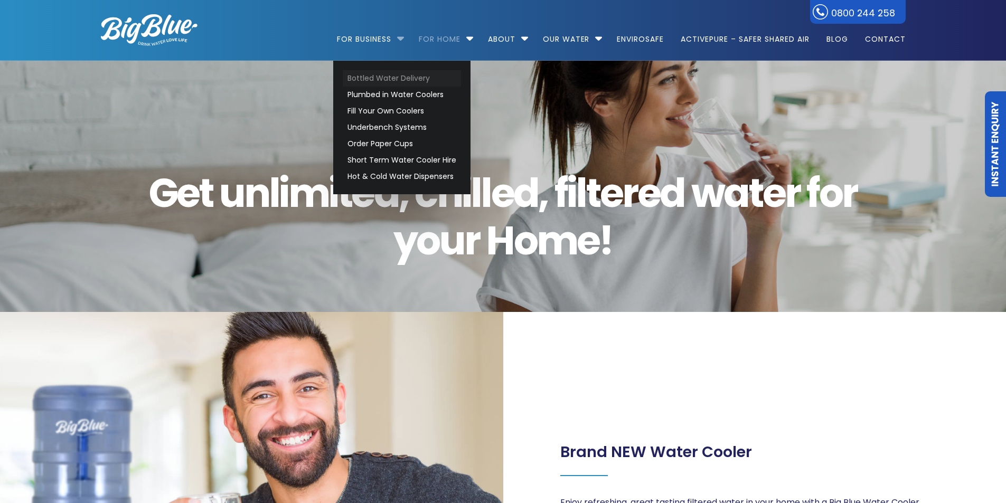  Describe the element at coordinates (656, 445) in the screenshot. I see `div: Page 1` at that location.